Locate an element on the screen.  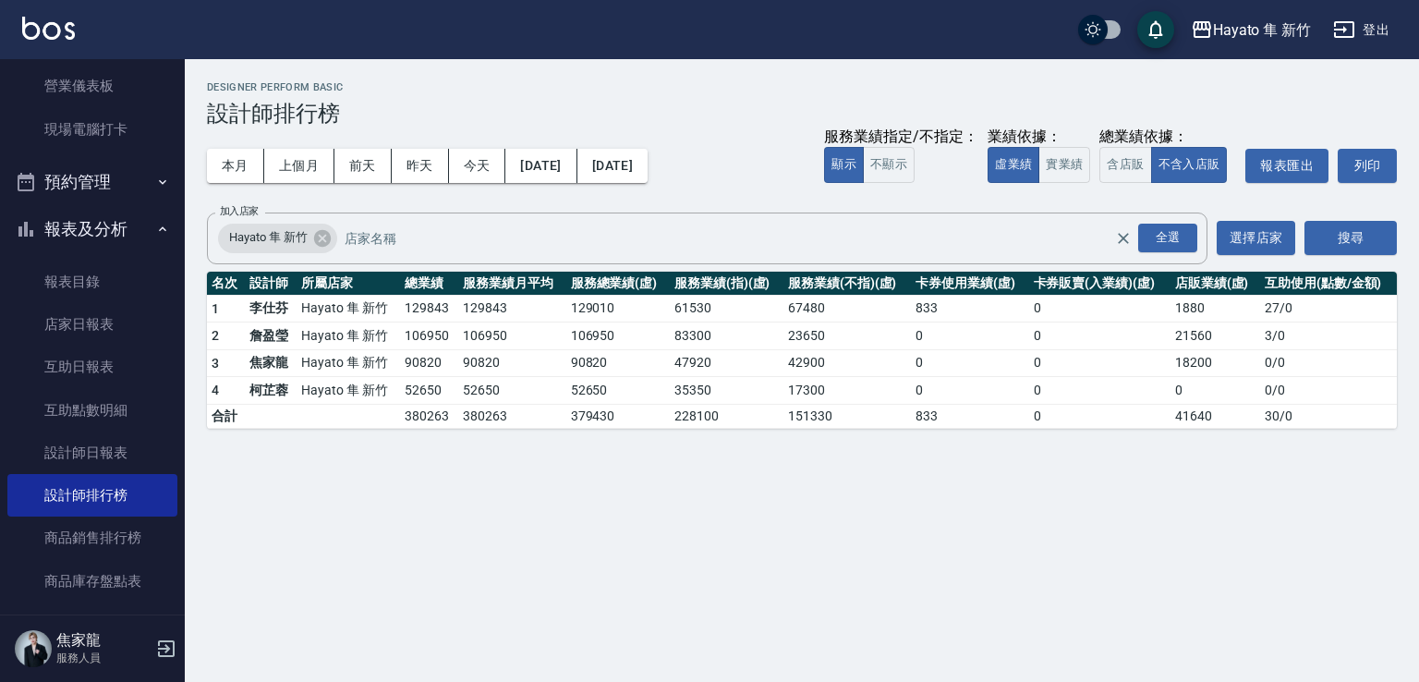
td: 李仕芬 is located at coordinates (271, 309).